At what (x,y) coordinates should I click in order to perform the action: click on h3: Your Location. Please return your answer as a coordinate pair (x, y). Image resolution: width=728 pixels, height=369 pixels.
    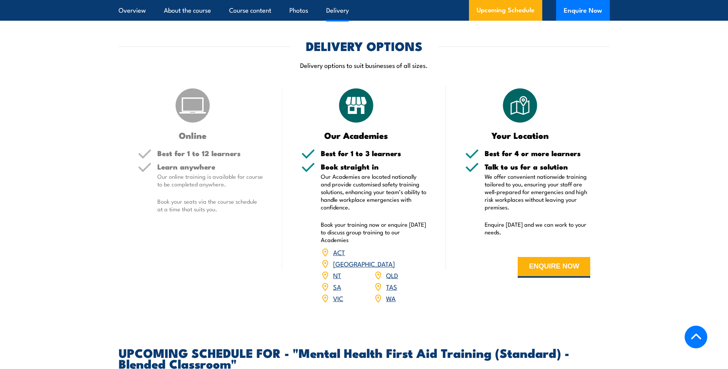
    Looking at the image, I should click on (520, 135).